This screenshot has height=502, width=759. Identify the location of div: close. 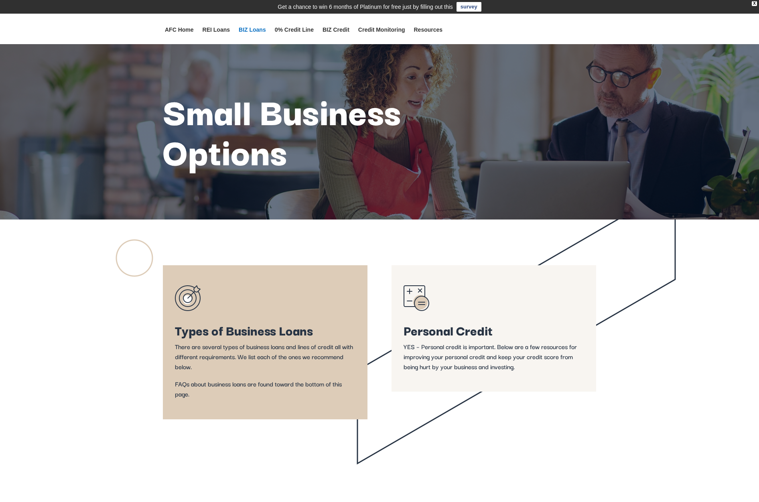
(754, 4).